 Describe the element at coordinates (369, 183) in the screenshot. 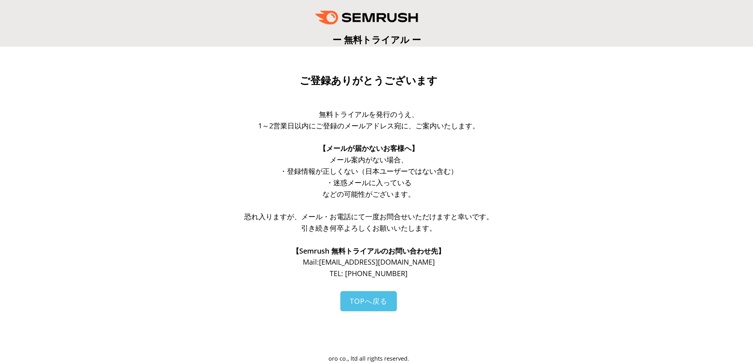

I see `span: ・迷惑メールに入っている` at that location.